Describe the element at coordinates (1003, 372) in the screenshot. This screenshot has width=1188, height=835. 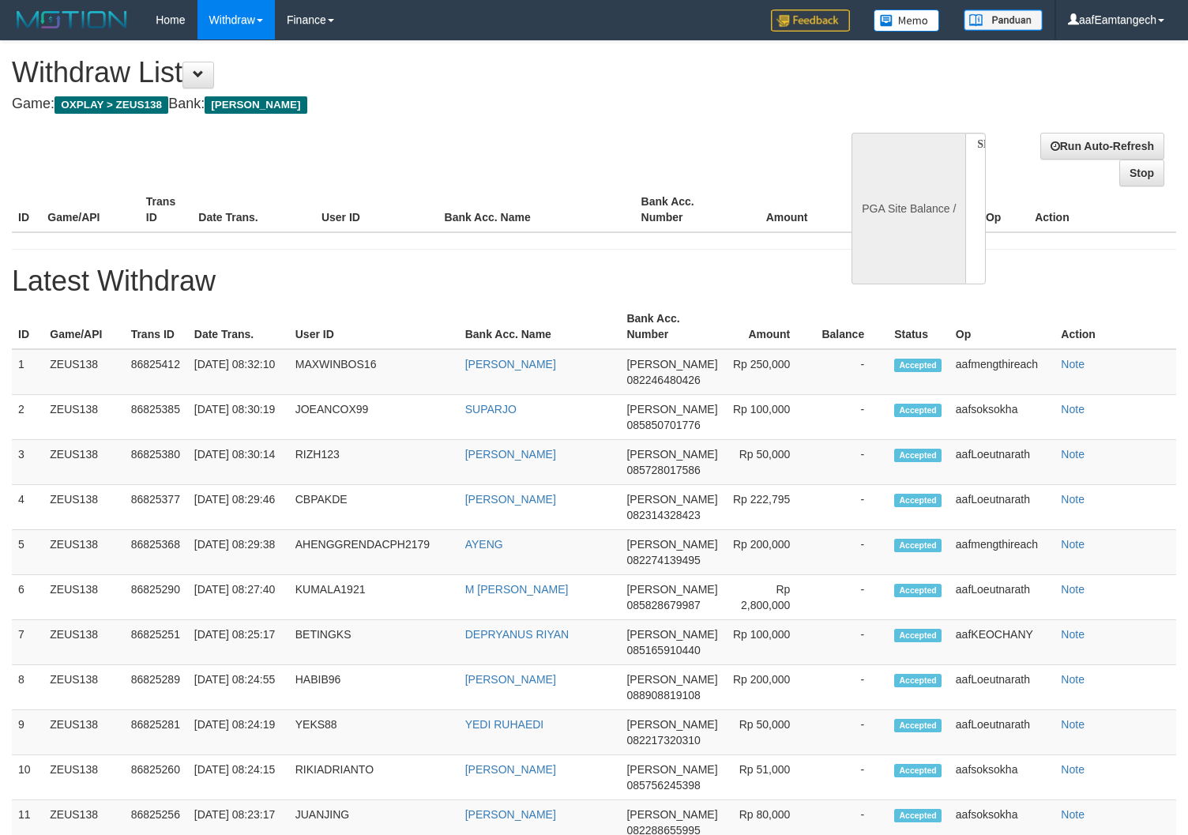
I see `td: aafmengthireach` at that location.